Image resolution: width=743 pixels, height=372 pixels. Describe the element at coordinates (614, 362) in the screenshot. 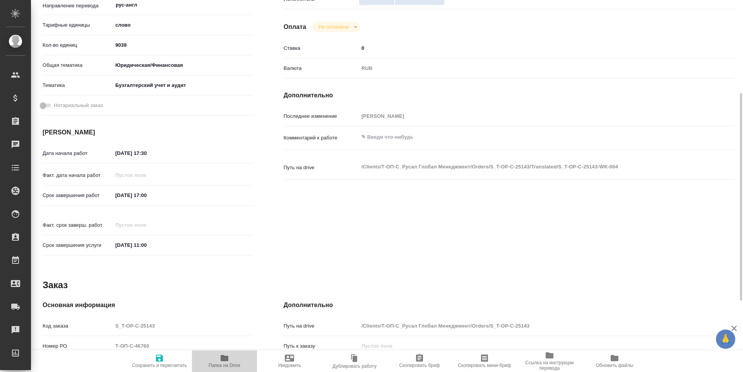

I see `button: Обновить файлы` at that location.